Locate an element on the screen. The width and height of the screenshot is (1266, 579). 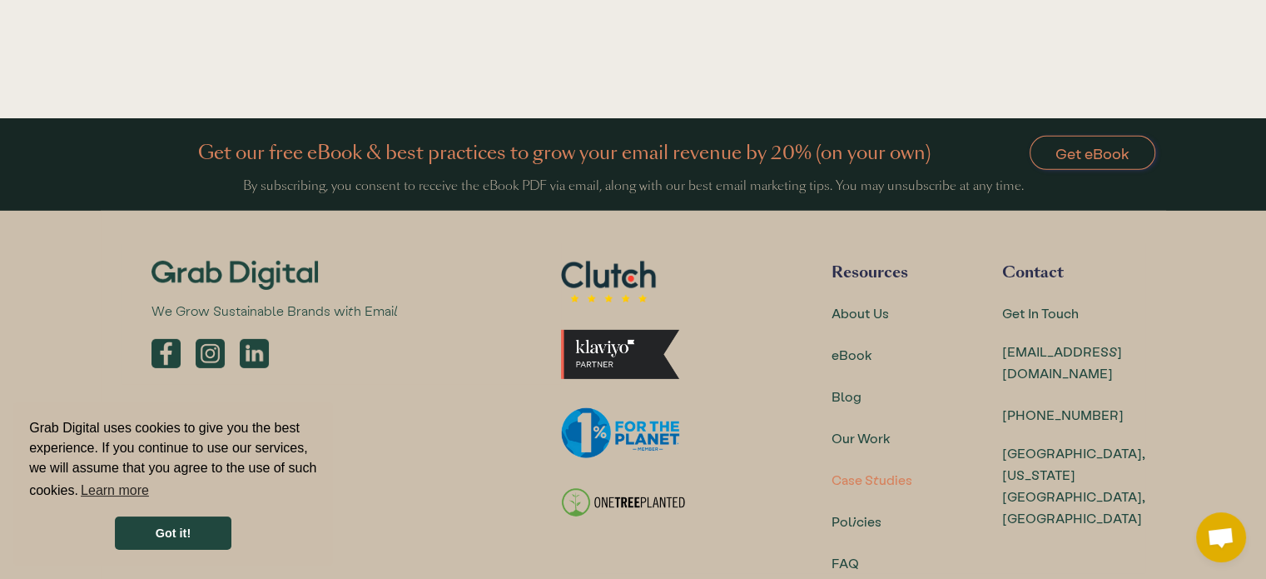
div: Our Work is located at coordinates (861, 438).